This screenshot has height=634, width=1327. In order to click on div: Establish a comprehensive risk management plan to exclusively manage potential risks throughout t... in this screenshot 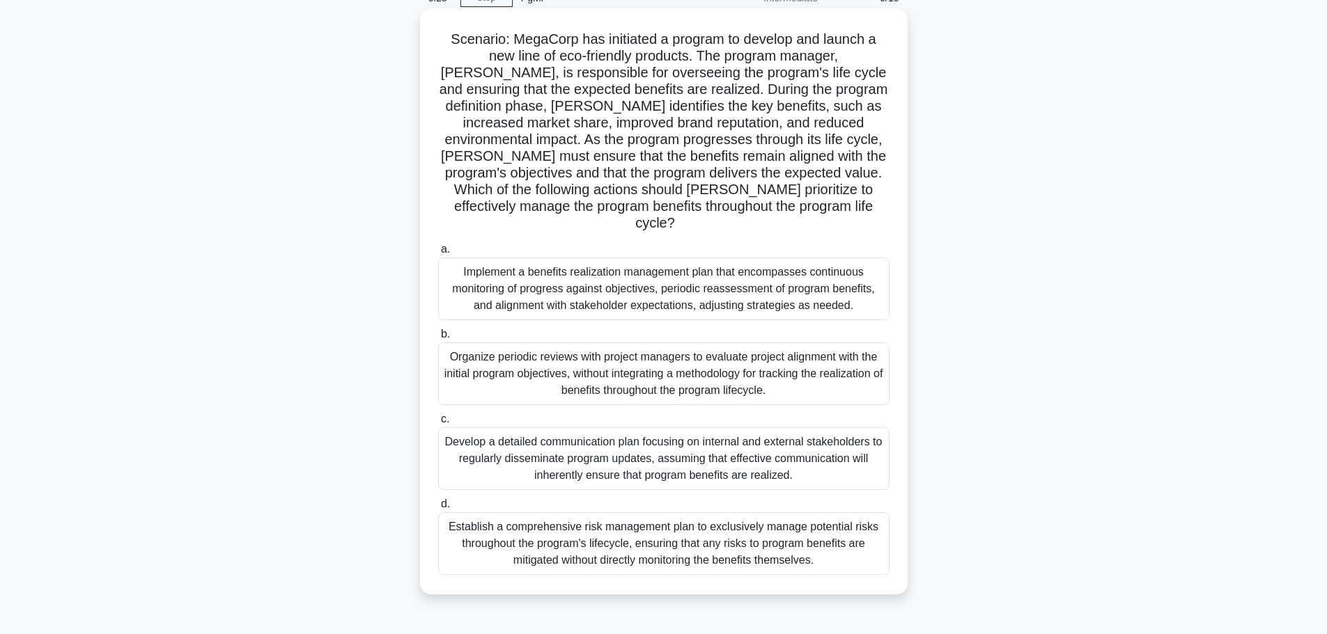, I will do `click(664, 544)`.